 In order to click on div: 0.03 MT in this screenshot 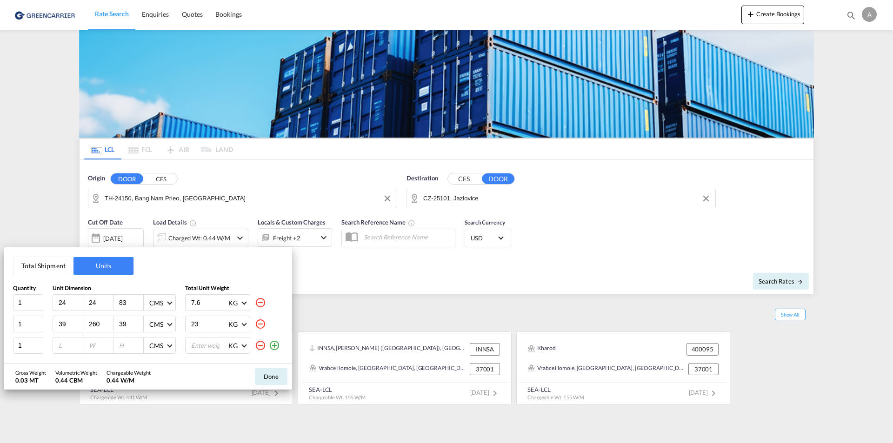, I will do `click(31, 380)`.